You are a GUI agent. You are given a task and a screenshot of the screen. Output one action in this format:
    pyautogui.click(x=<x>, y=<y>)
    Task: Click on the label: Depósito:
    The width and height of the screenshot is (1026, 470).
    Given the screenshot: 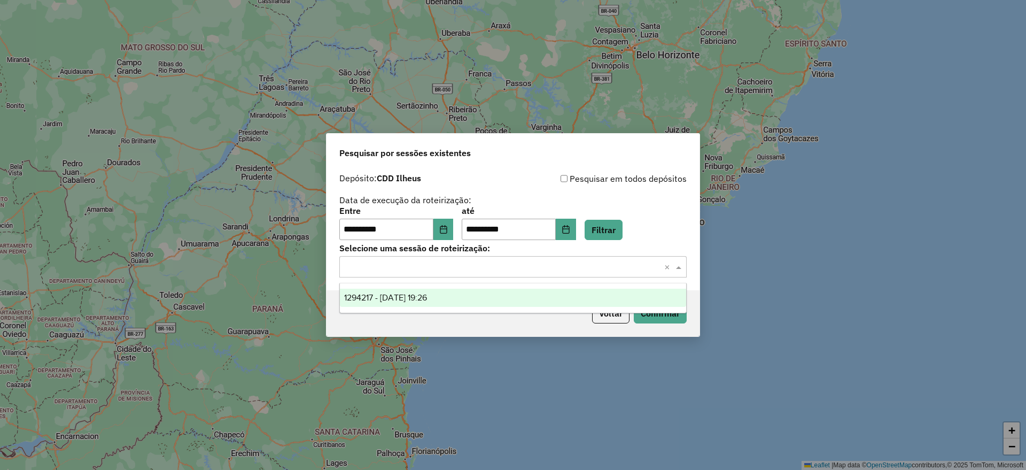 What is the action you would take?
    pyautogui.click(x=380, y=178)
    